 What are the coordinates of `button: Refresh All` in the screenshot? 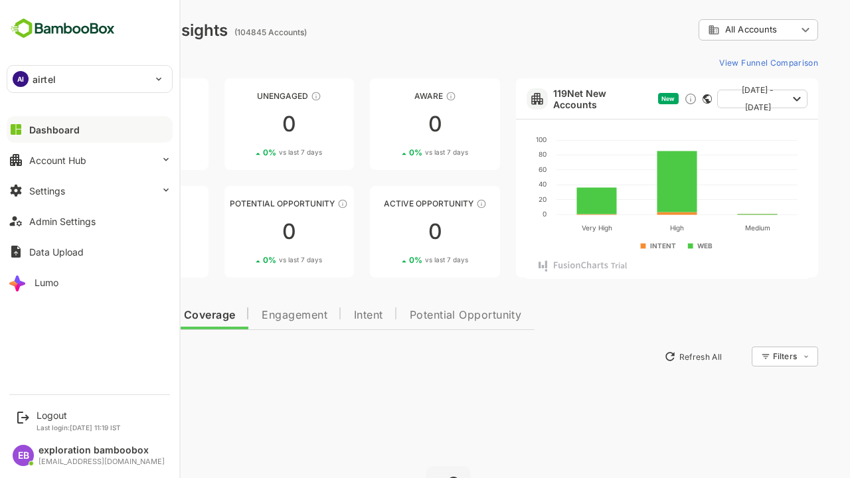 It's located at (646, 357).